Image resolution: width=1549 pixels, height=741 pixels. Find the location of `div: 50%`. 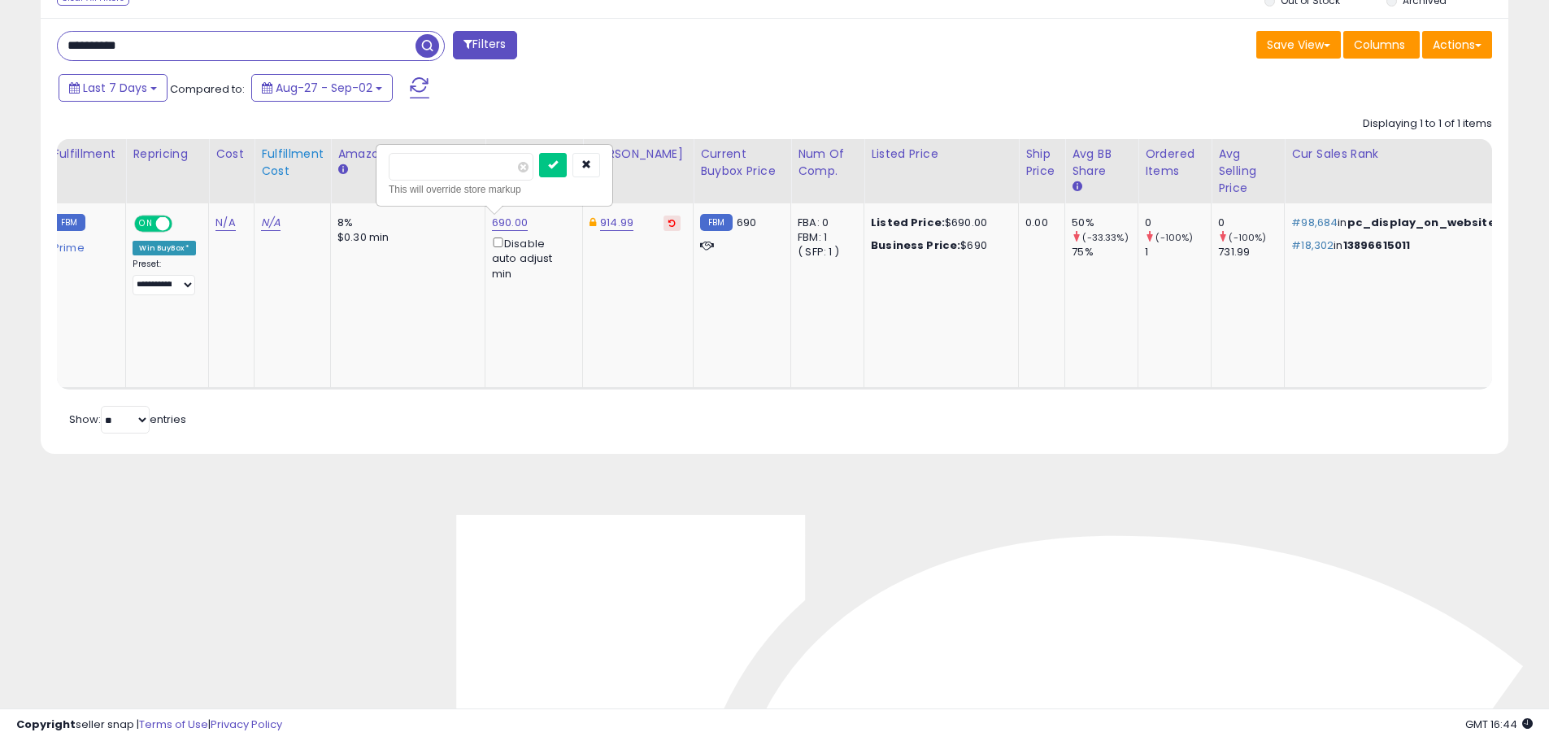

div: 50% is located at coordinates (1104, 223).